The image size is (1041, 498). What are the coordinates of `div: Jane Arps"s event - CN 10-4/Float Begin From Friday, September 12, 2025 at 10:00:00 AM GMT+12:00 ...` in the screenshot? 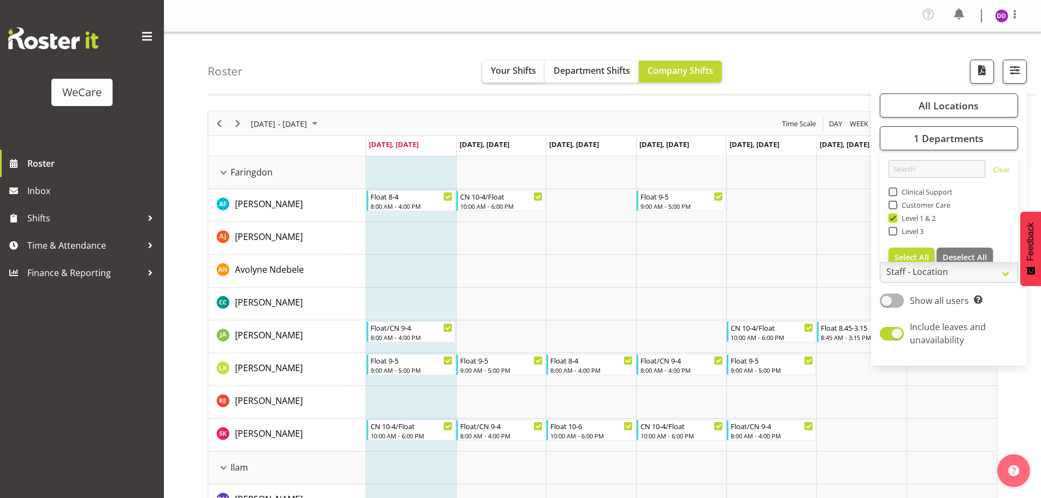 It's located at (771, 332).